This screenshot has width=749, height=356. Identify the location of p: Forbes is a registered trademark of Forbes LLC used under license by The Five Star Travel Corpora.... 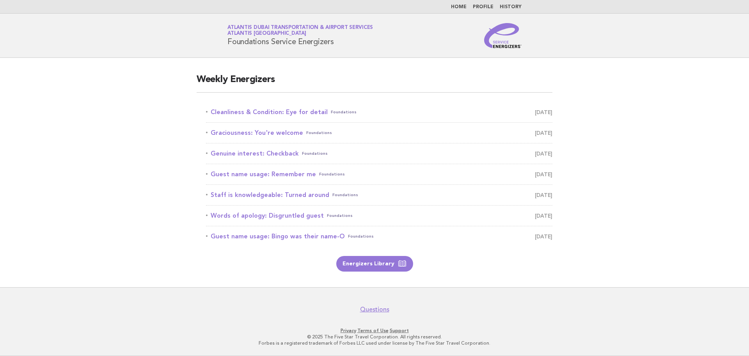
(375, 343).